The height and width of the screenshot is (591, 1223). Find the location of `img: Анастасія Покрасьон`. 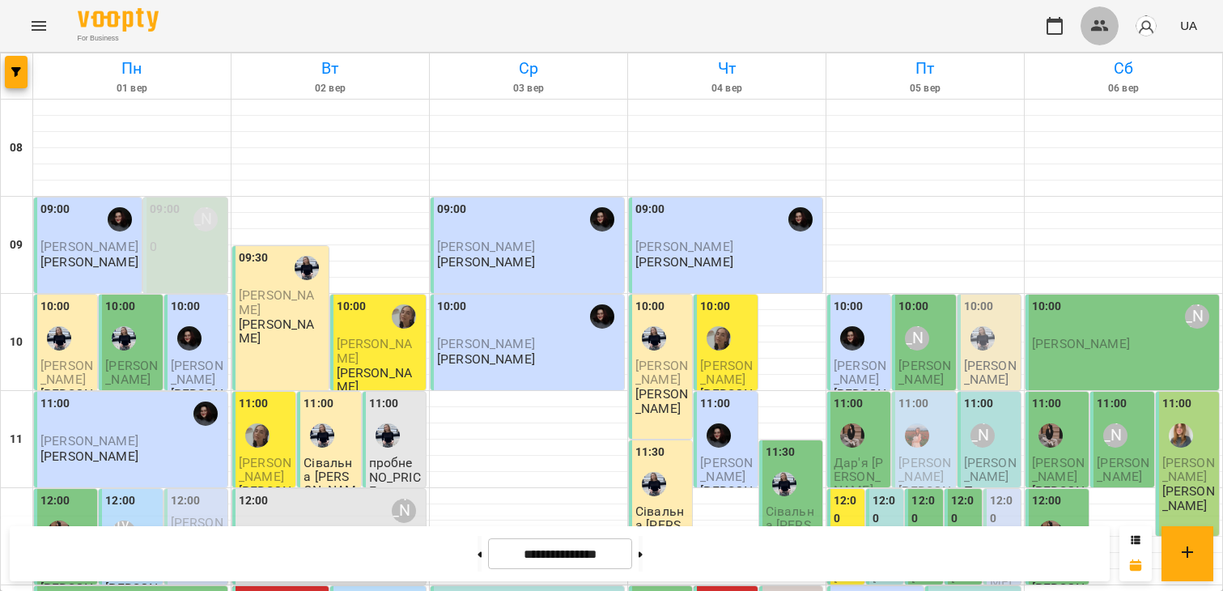

img: Анастасія Покрасьон is located at coordinates (1181, 435).